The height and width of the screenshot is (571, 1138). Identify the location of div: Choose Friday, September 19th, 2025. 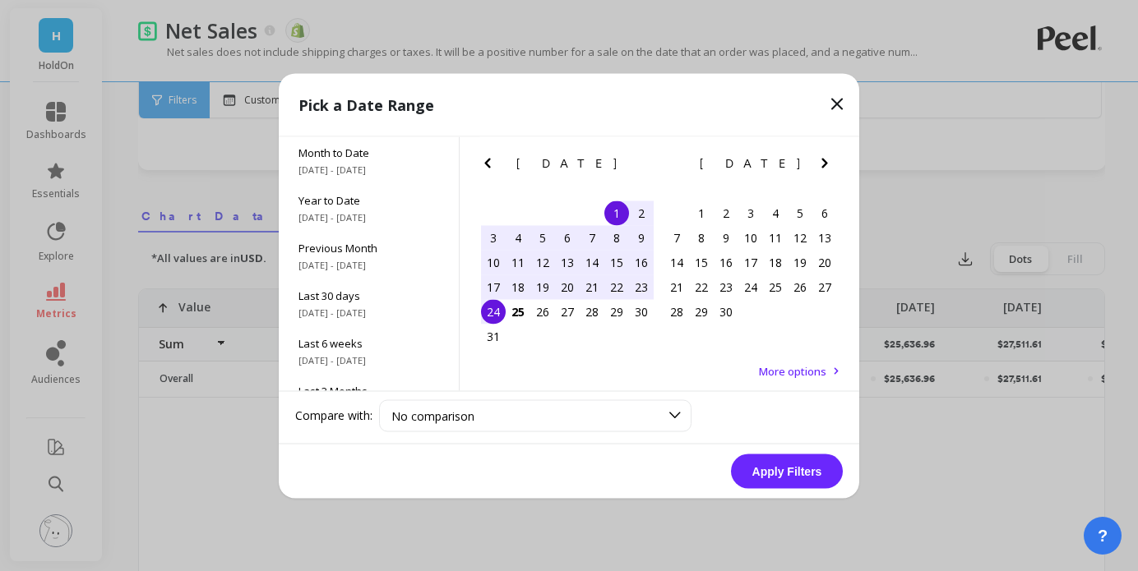
(800, 262).